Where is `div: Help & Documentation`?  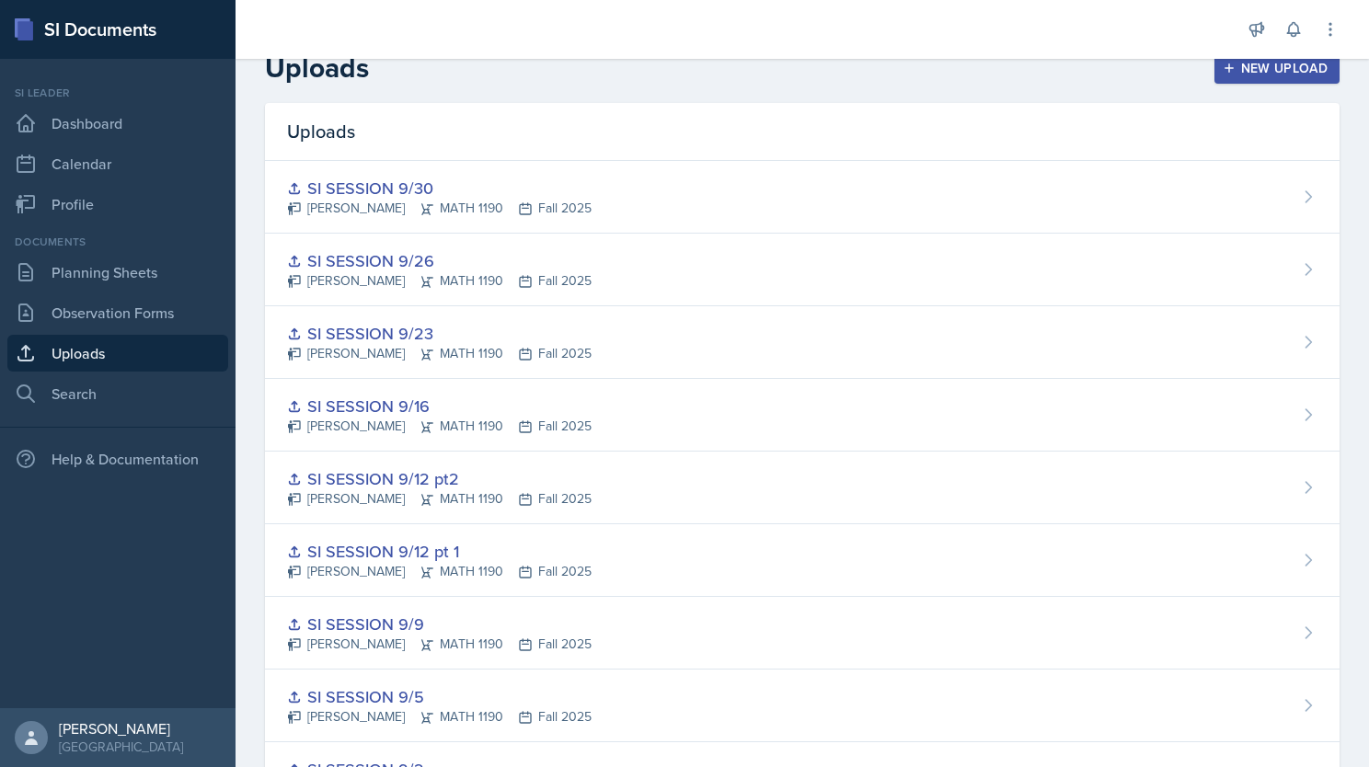 div: Help & Documentation is located at coordinates (118, 459).